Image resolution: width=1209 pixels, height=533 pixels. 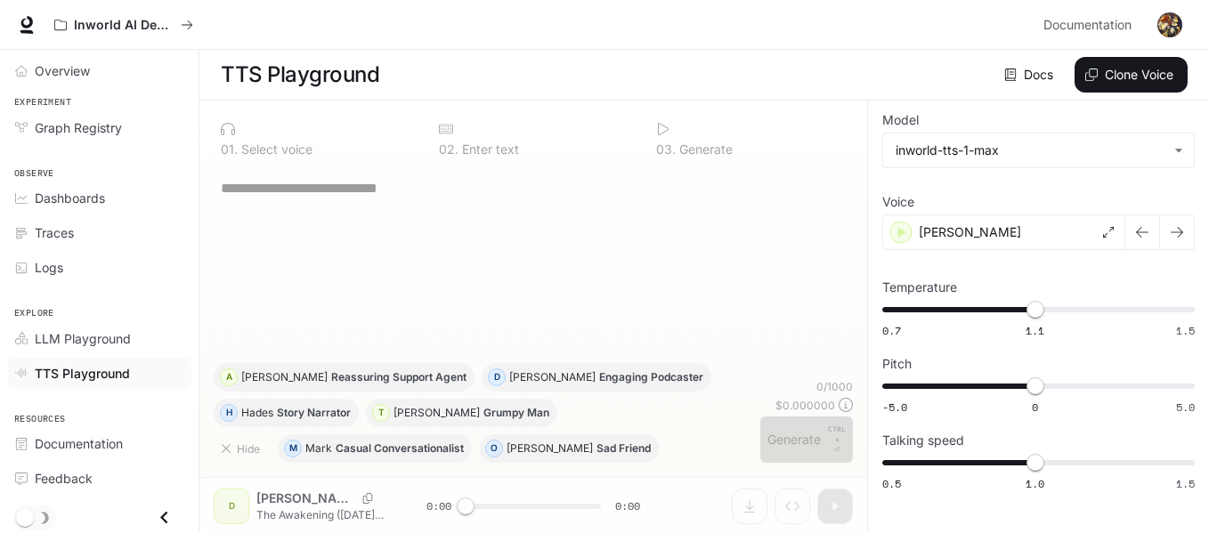 What do you see at coordinates (83, 338) in the screenshot?
I see `span: LLM Playground` at bounding box center [83, 338].